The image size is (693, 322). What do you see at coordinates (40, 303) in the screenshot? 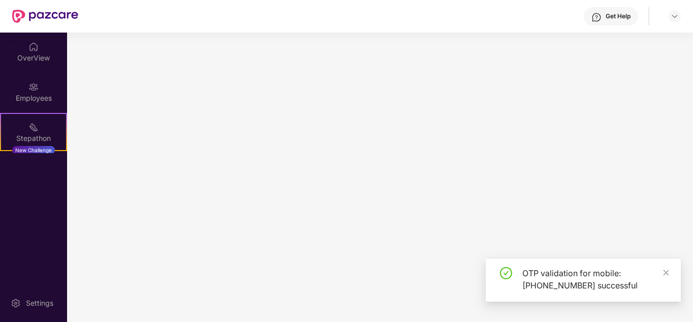
I see `div: Settings` at bounding box center [40, 303].